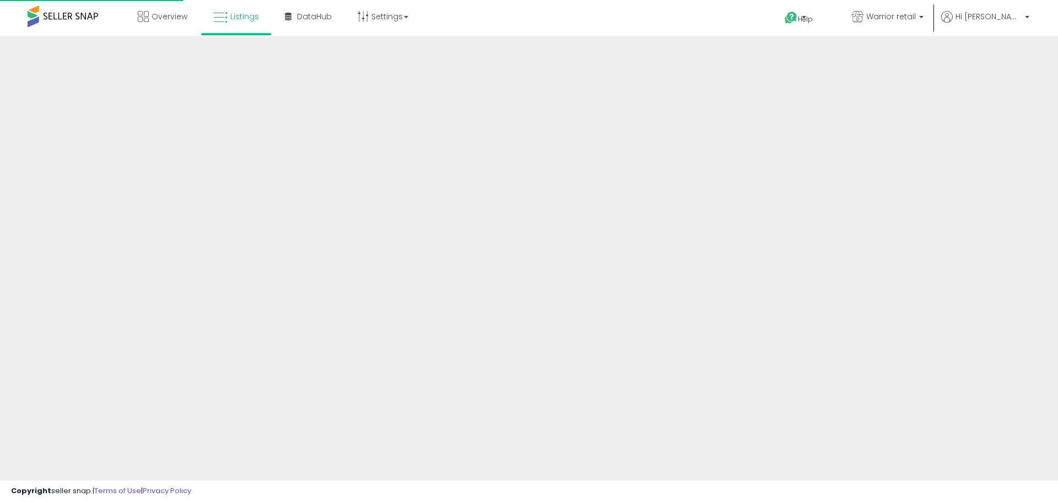 Image resolution: width=1058 pixels, height=502 pixels. Describe the element at coordinates (169, 17) in the screenshot. I see `span: Overview` at that location.